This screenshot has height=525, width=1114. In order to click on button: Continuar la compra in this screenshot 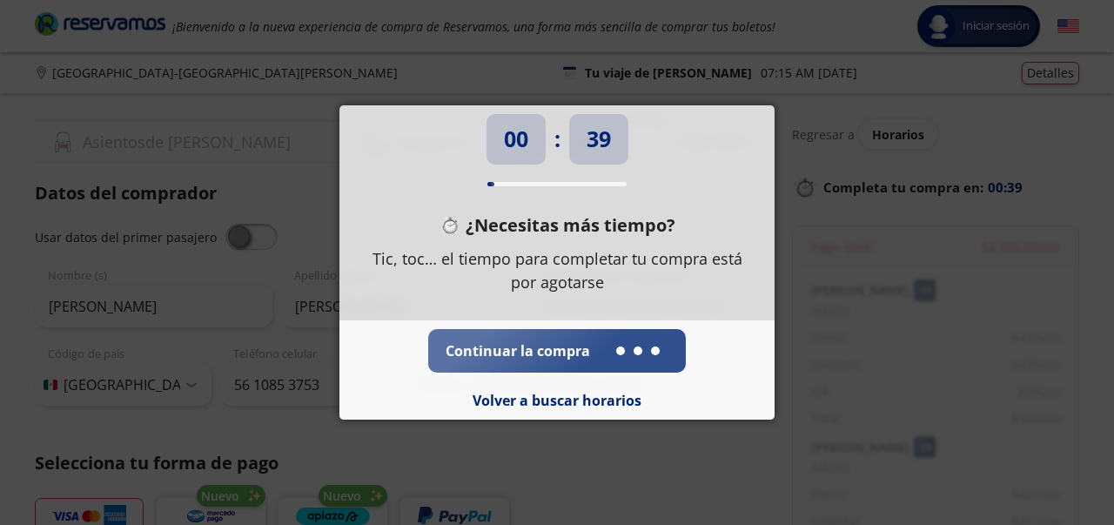, I will do `click(557, 351)`.